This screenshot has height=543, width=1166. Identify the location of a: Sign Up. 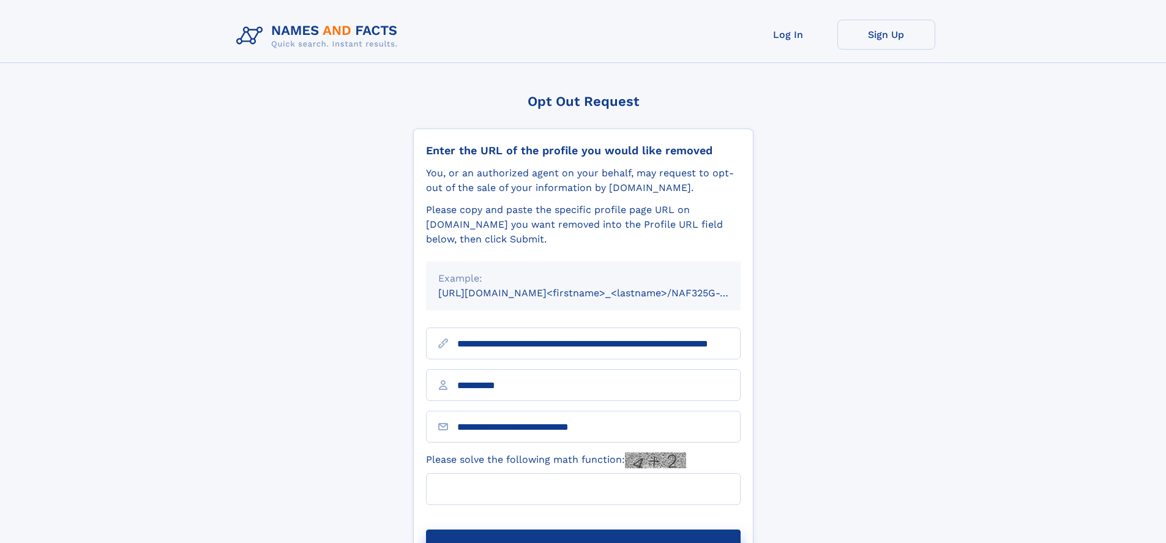
(886, 34).